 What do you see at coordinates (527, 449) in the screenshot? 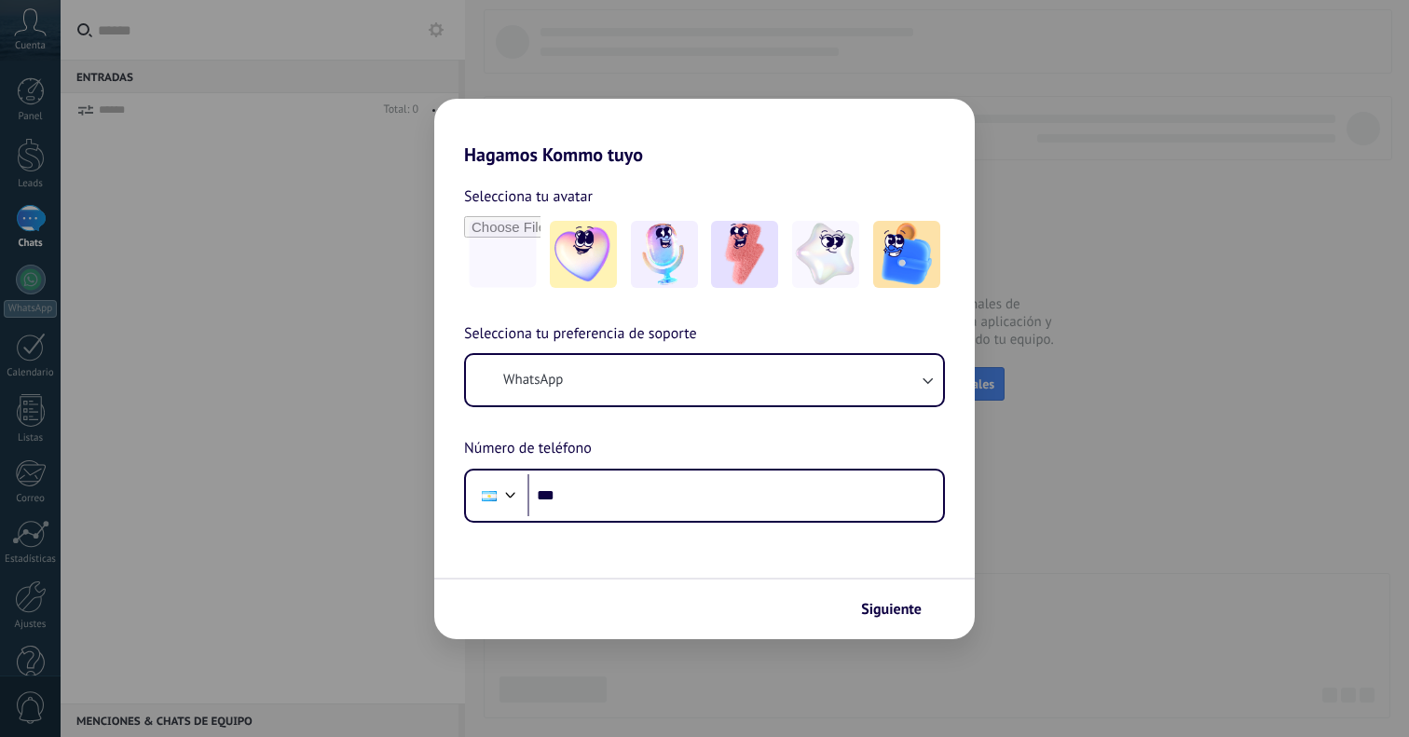
I see `span: Número de teléfono` at bounding box center [527, 449].